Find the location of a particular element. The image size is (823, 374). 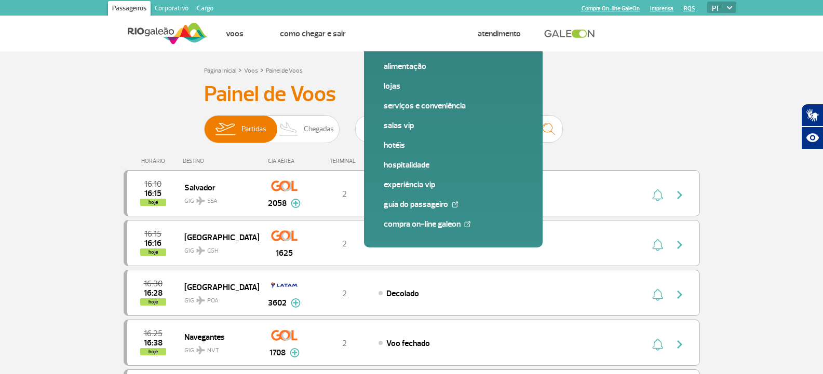

img: slider-desembarque is located at coordinates (289, 129).